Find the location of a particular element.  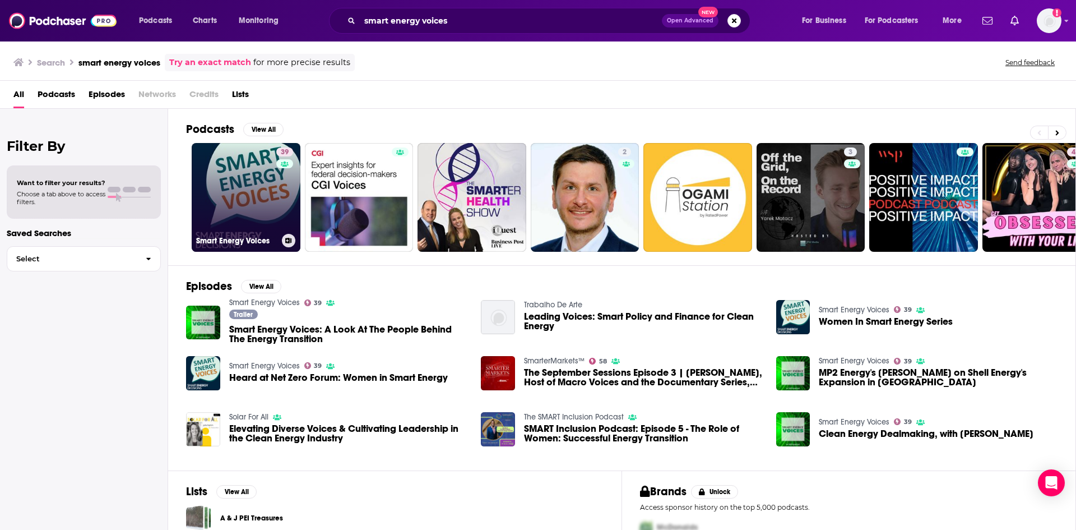

span: 3 is located at coordinates (850, 152).